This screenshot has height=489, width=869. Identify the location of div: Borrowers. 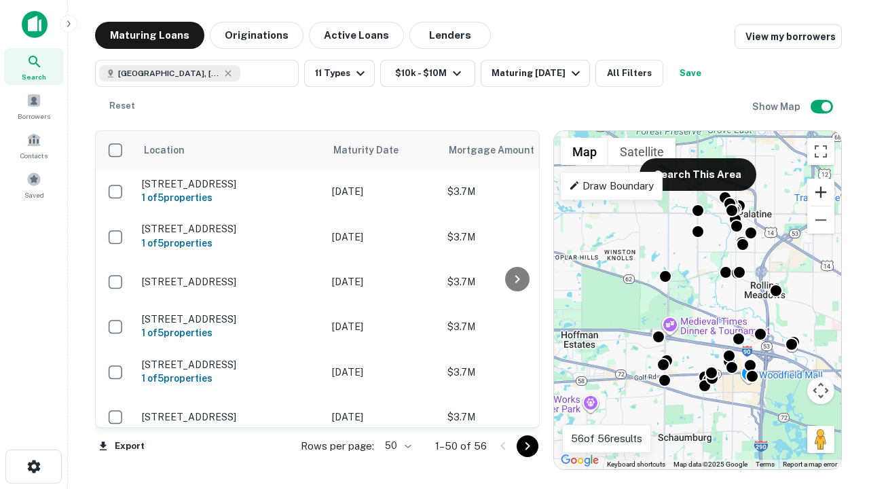
(34, 106).